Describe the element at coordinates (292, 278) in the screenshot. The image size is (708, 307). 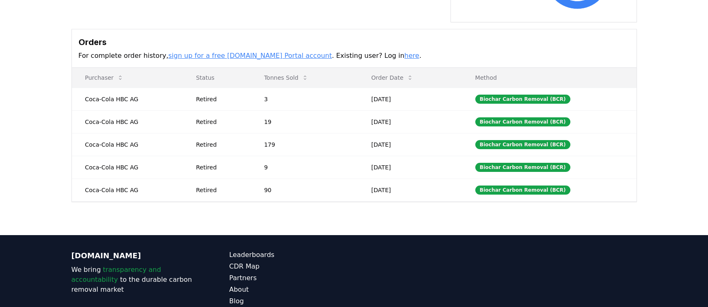
I see `a: Partners` at that location.